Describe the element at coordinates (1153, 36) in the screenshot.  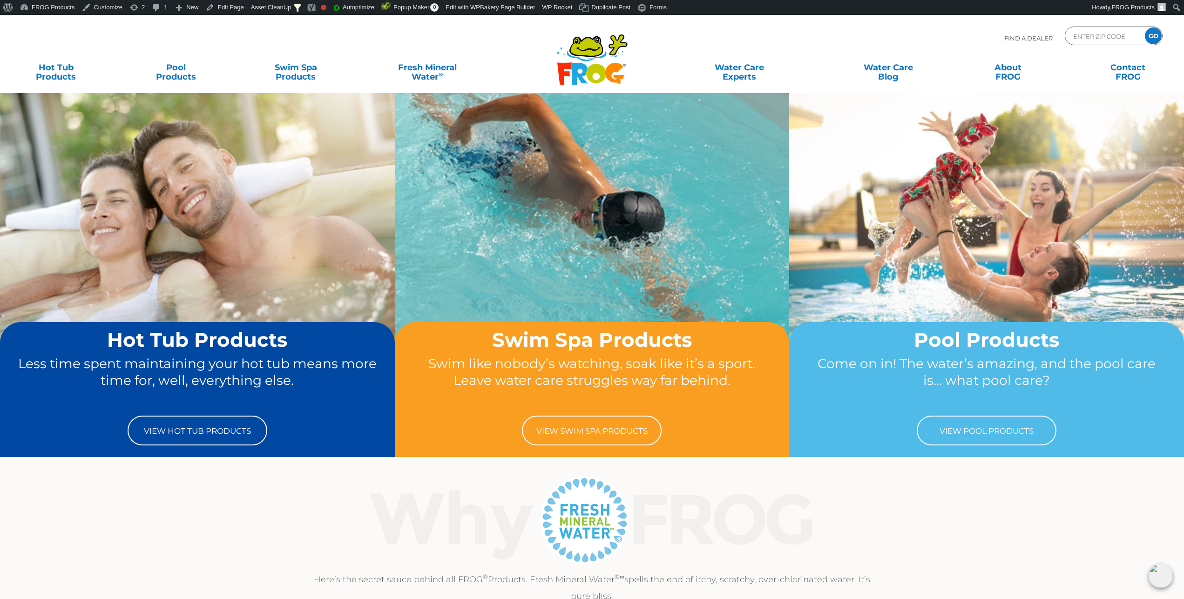
I see `input: GO` at that location.